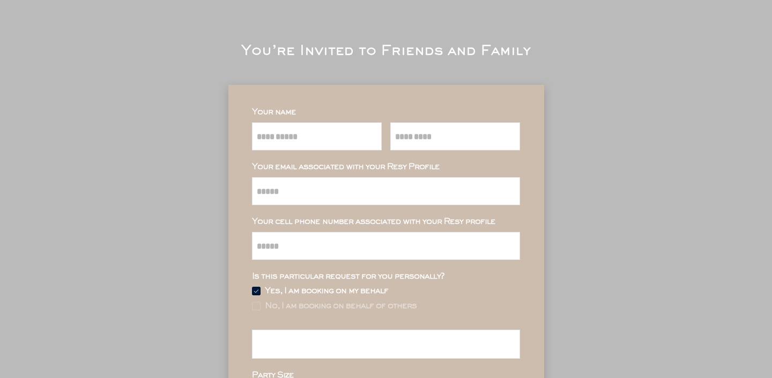 This screenshot has width=772, height=378. Describe the element at coordinates (256, 291) in the screenshot. I see `img: Group%2048096532.svg` at that location.